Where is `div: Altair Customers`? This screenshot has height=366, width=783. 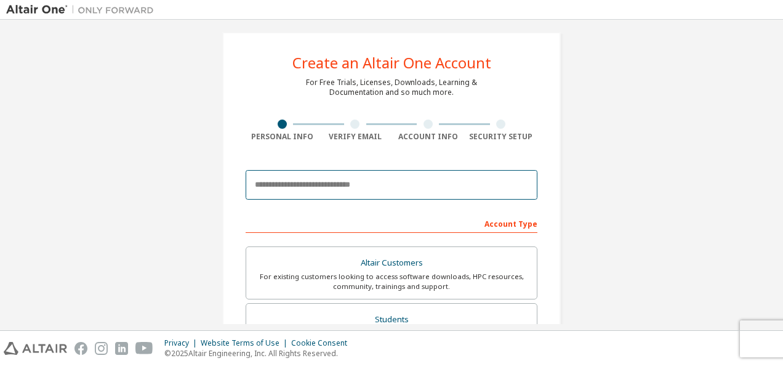 div: Altair Customers is located at coordinates (392, 263).